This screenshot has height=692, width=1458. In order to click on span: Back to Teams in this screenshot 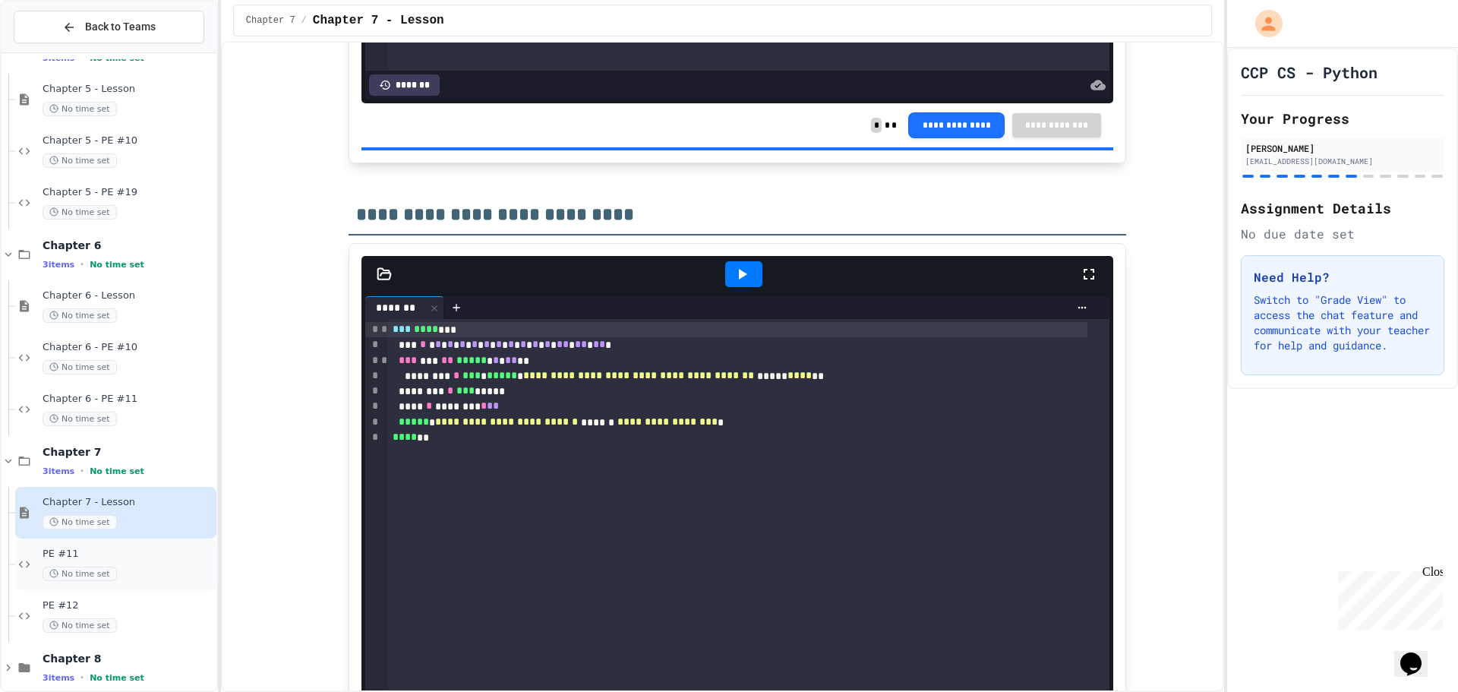, I will do `click(120, 27)`.